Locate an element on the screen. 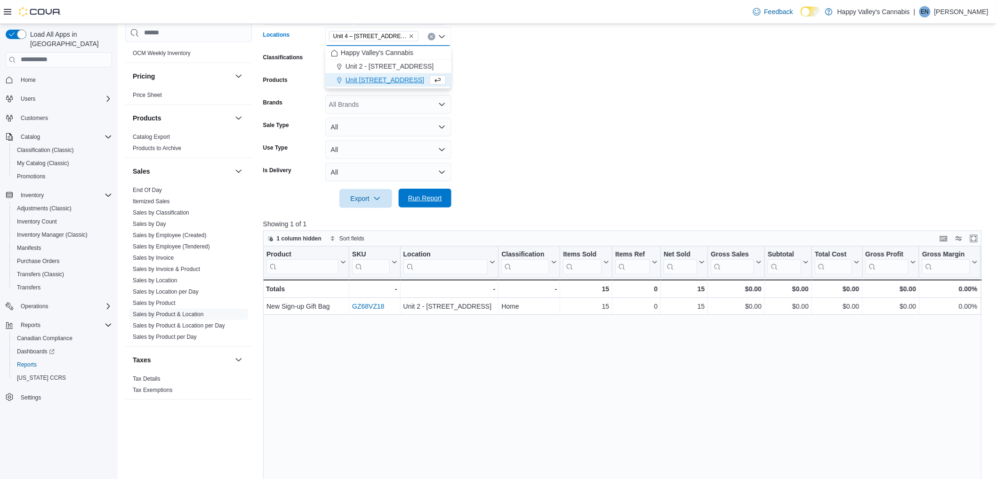  a: Sales by Employee (Tendered) is located at coordinates (171, 247).